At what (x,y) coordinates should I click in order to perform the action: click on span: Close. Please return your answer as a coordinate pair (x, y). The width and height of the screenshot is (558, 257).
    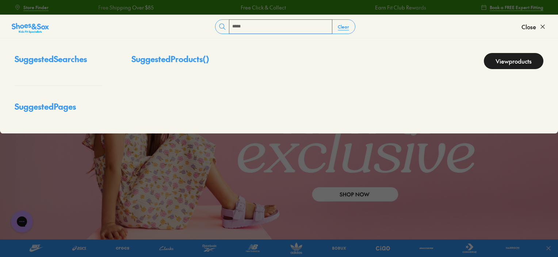
    Looking at the image, I should click on (529, 27).